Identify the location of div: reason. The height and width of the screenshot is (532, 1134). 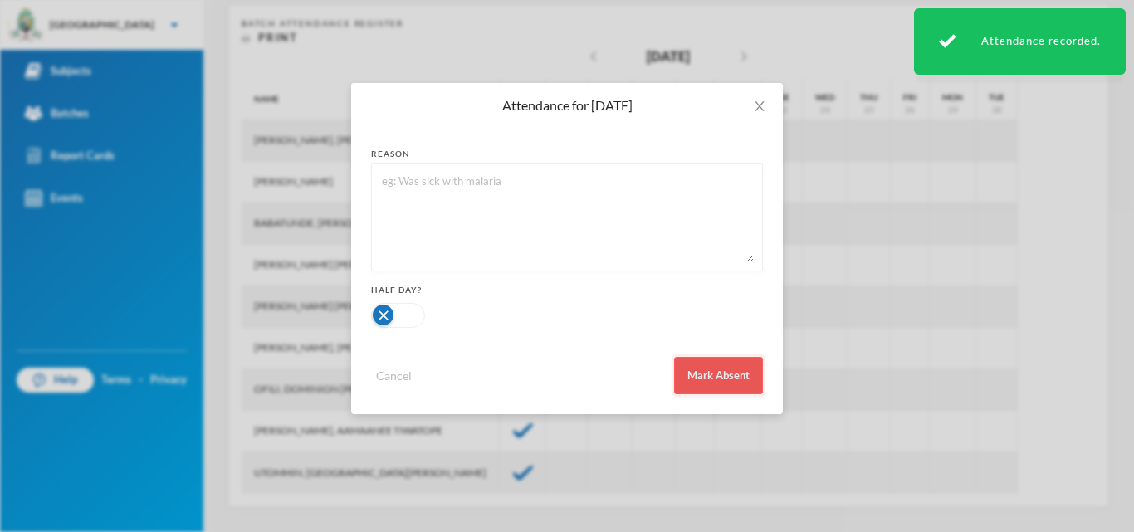
(567, 154).